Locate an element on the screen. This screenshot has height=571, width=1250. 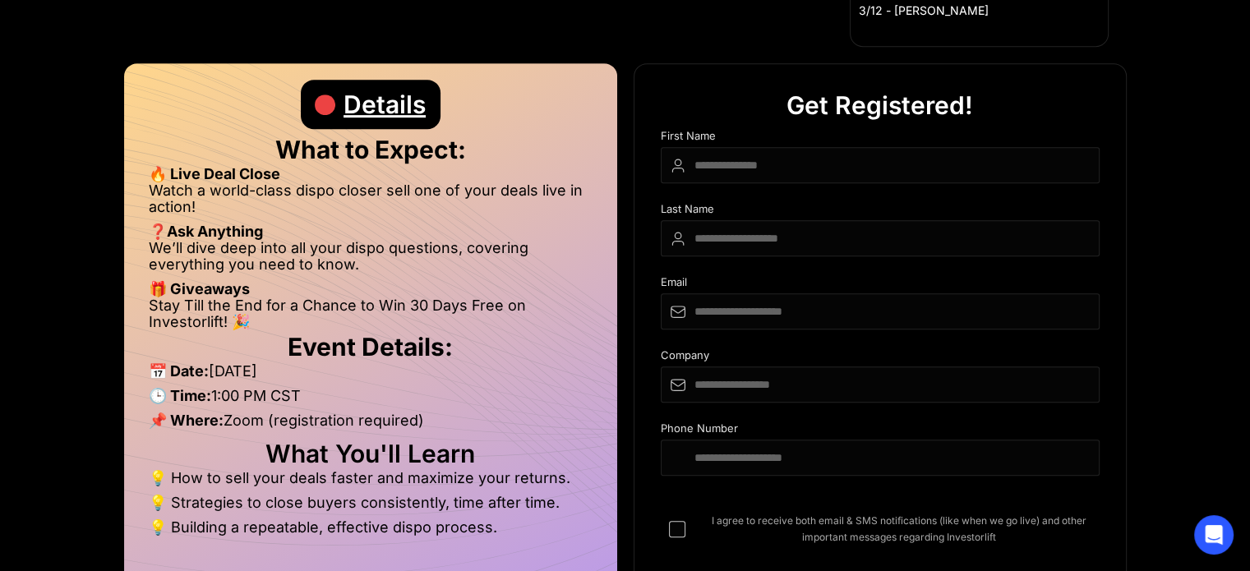
strong: 🎁 Giveaways is located at coordinates (199, 289).